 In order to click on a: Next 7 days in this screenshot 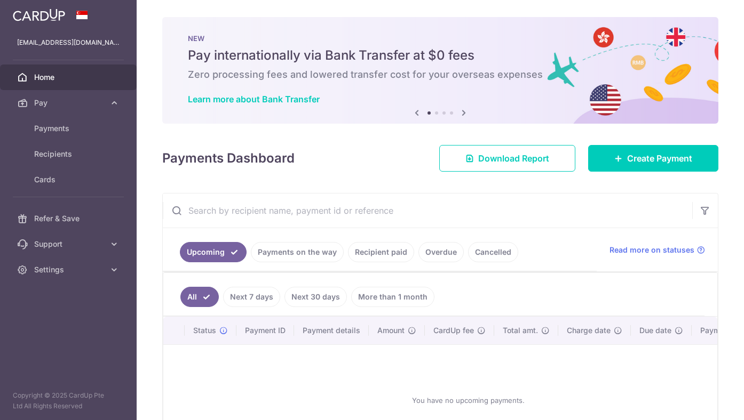, I will do `click(251, 297)`.